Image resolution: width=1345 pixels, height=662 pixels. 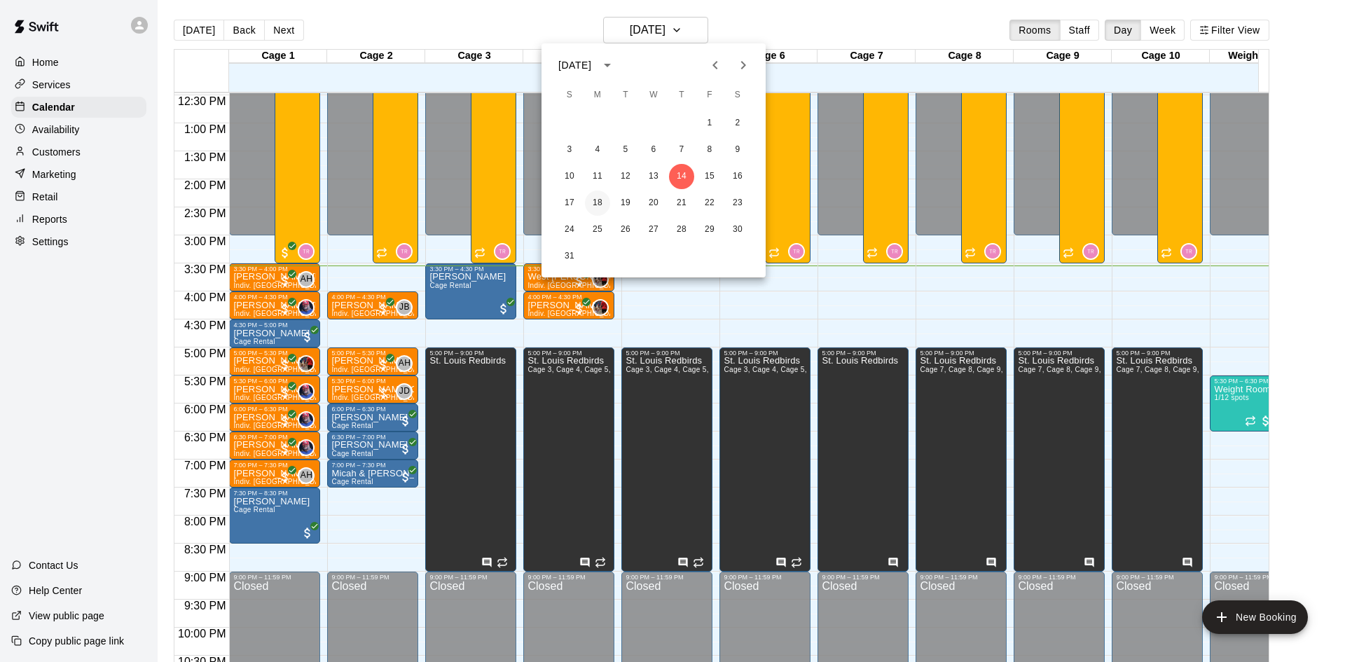 I want to click on button: 14, so click(x=682, y=177).